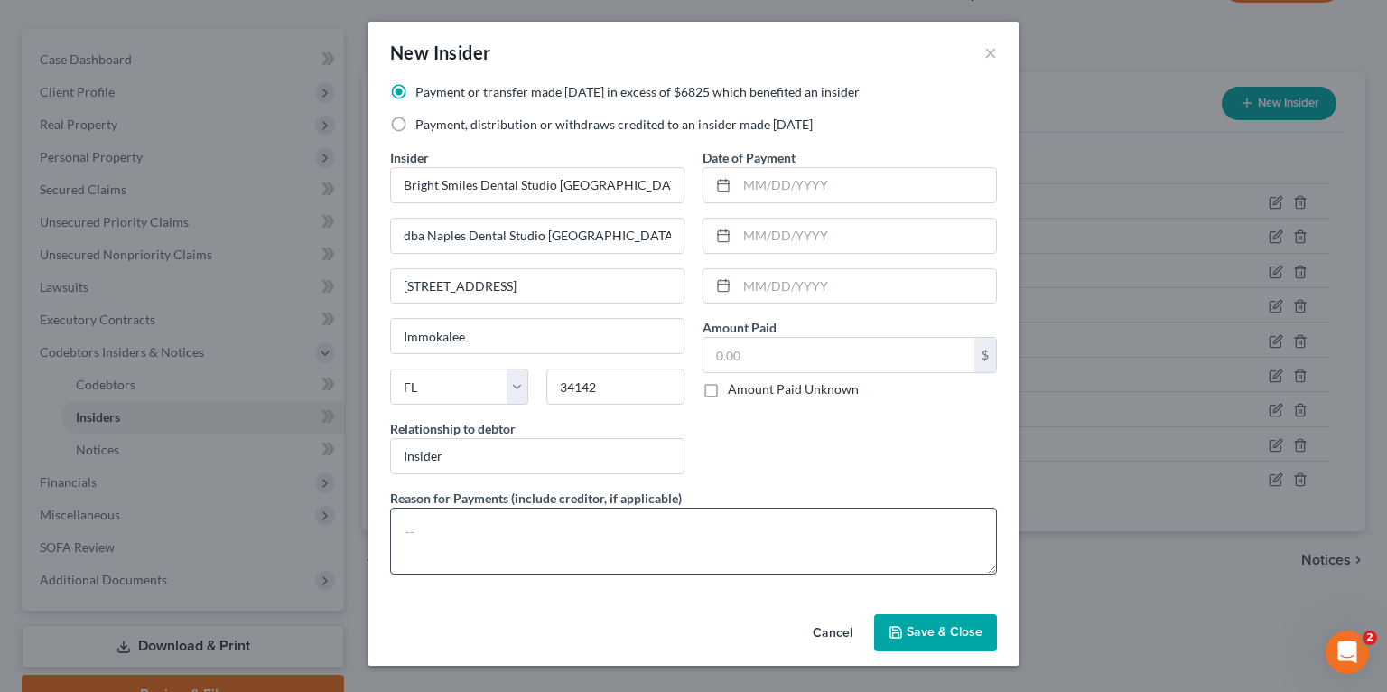 The height and width of the screenshot is (692, 1387). Describe the element at coordinates (537, 236) in the screenshot. I see `input: Enter address...` at that location.